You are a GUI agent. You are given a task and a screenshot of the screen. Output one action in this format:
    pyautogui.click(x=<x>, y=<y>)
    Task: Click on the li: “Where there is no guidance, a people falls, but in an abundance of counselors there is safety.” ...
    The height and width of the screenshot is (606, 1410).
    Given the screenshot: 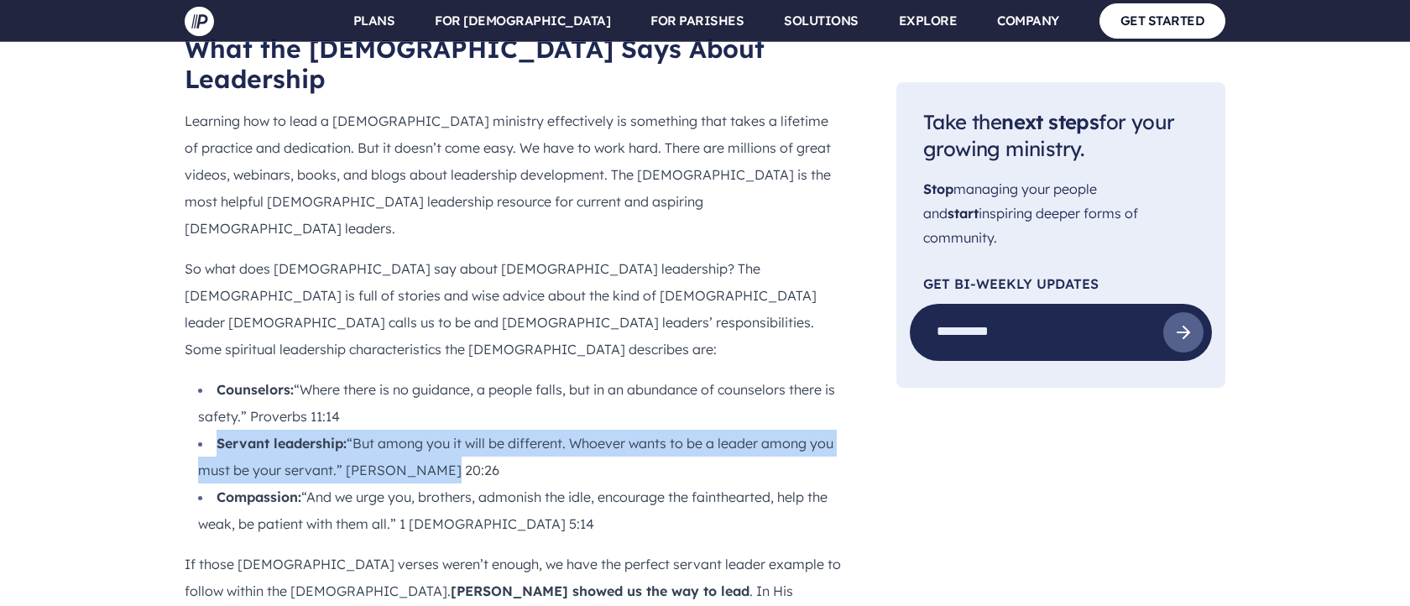 What is the action you would take?
    pyautogui.click(x=520, y=403)
    